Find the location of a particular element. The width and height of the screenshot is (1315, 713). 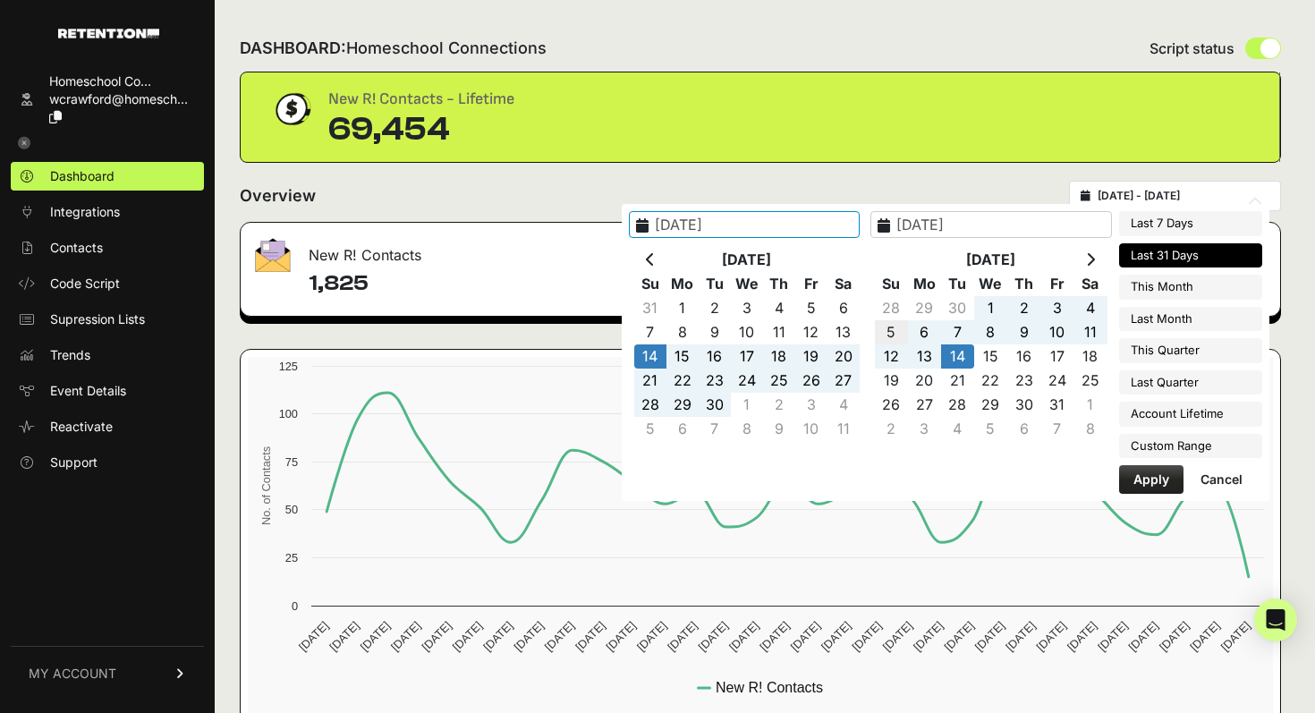

text: 25 is located at coordinates (292, 557).